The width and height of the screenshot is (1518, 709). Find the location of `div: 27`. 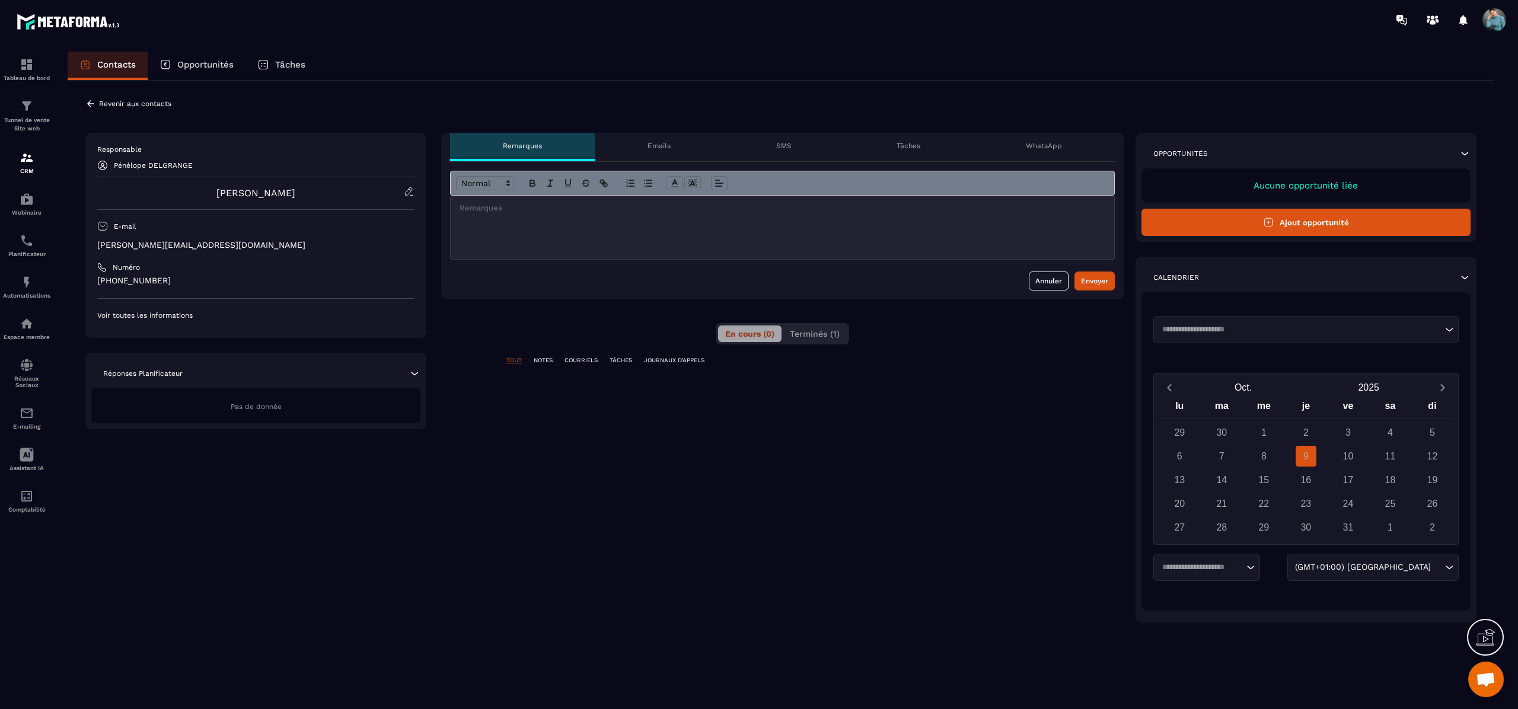

div: 27 is located at coordinates (1180, 527).